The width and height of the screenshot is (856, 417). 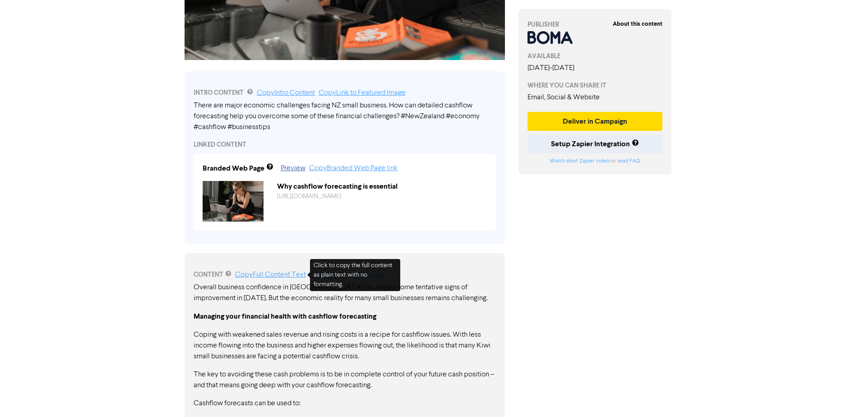 What do you see at coordinates (595, 24) in the screenshot?
I see `div: PUBLISHER` at bounding box center [595, 24].